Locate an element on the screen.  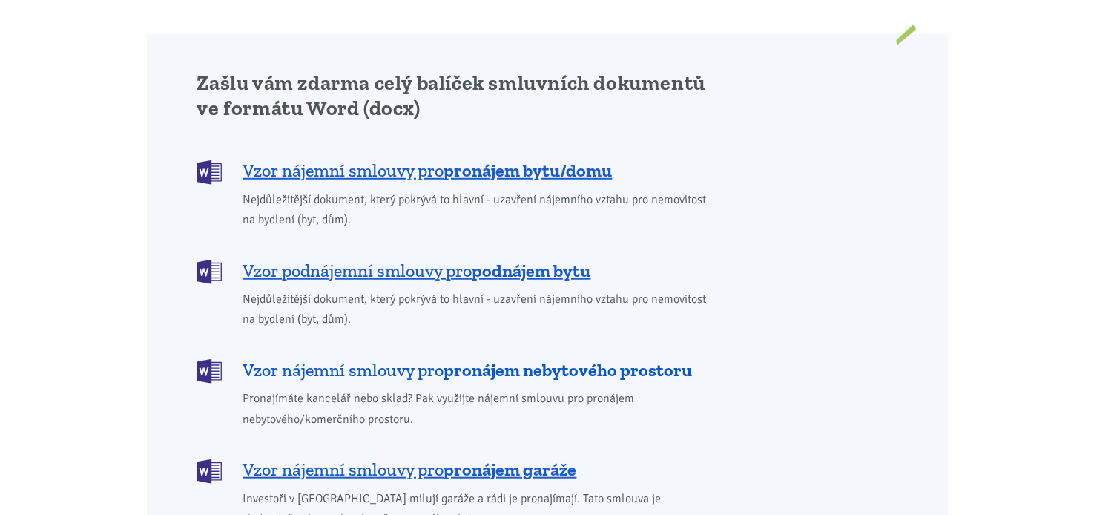
h2: Zašlu vám zdarma celý balíček smluvních dokumentů ve formátu Word (docx) is located at coordinates (457, 96).